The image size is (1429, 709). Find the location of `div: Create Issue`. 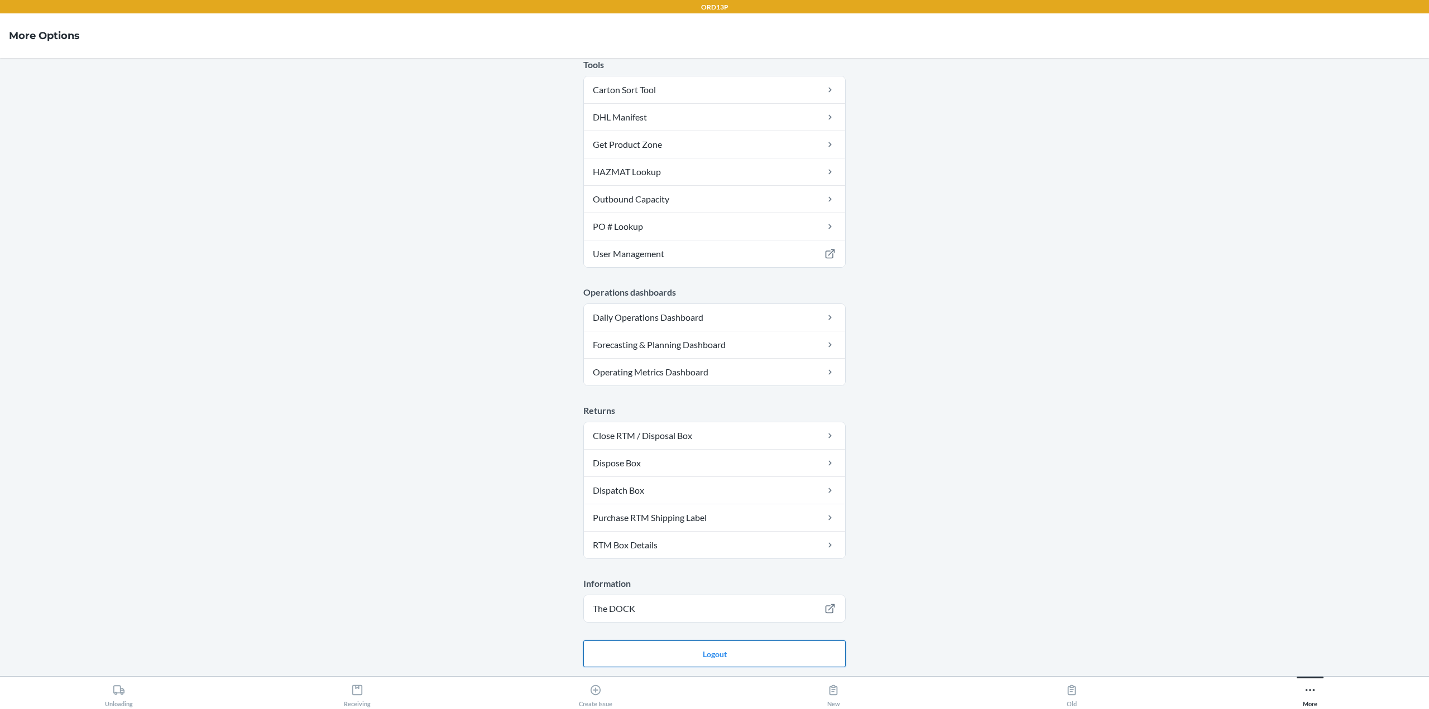

div: Create Issue is located at coordinates (596, 694).